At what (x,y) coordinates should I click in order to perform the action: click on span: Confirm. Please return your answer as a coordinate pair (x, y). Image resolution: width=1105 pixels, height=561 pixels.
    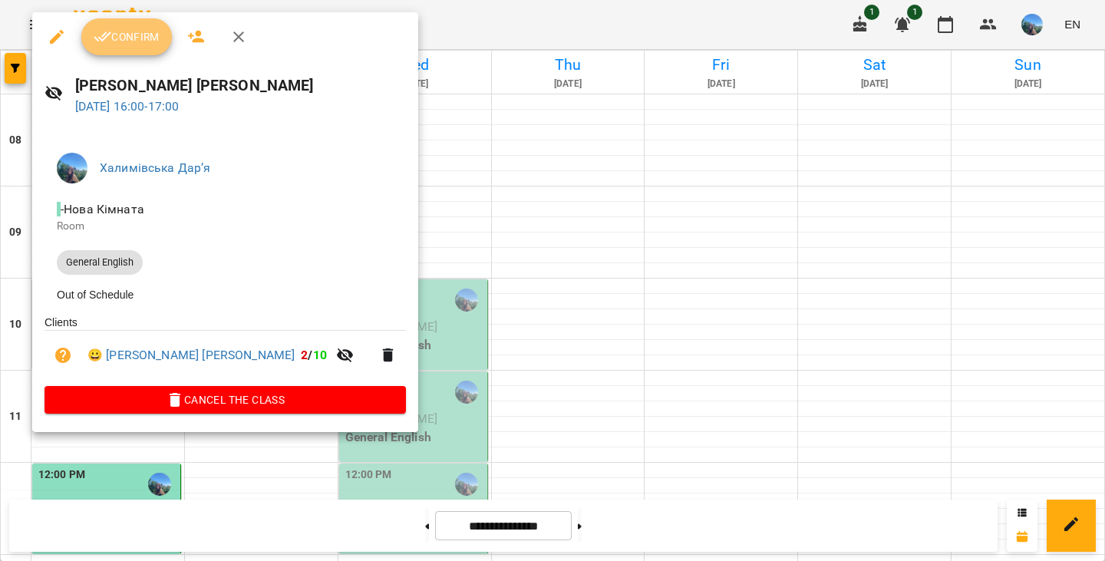
    Looking at the image, I should click on (127, 37).